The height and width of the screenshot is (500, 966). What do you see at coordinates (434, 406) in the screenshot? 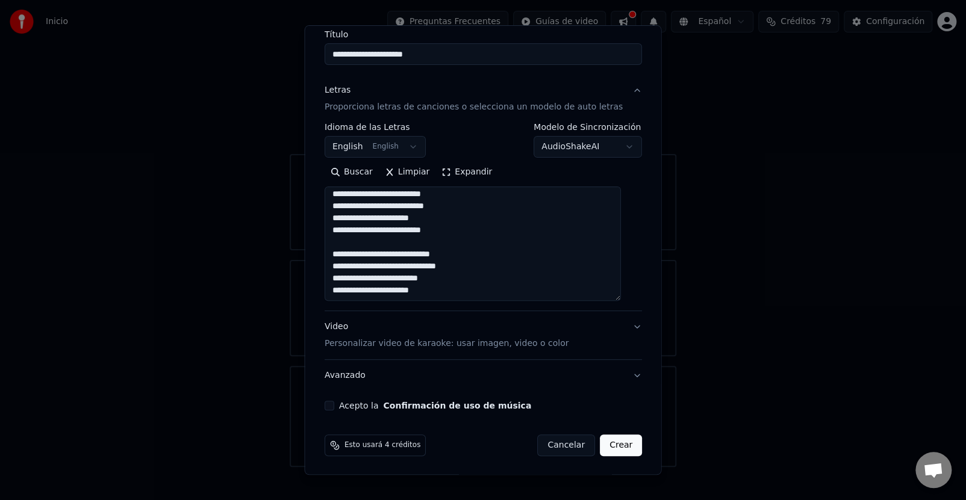
I see `label: Acepto la` at bounding box center [434, 406].